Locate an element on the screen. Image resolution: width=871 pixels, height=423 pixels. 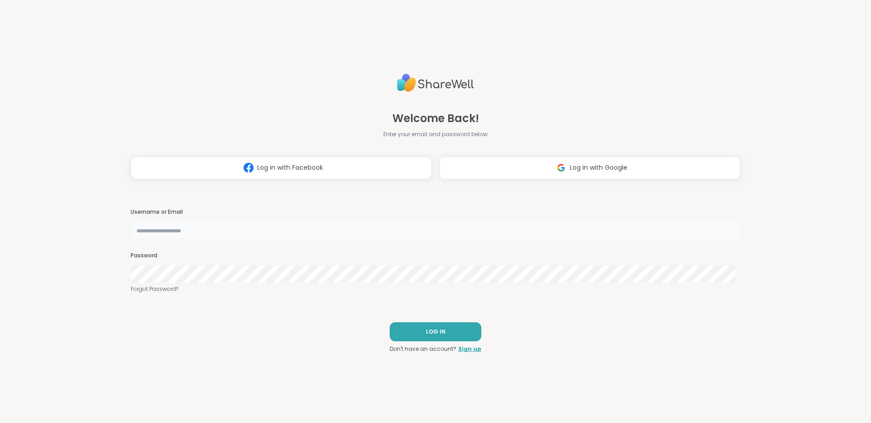
h3: Password is located at coordinates (436, 255).